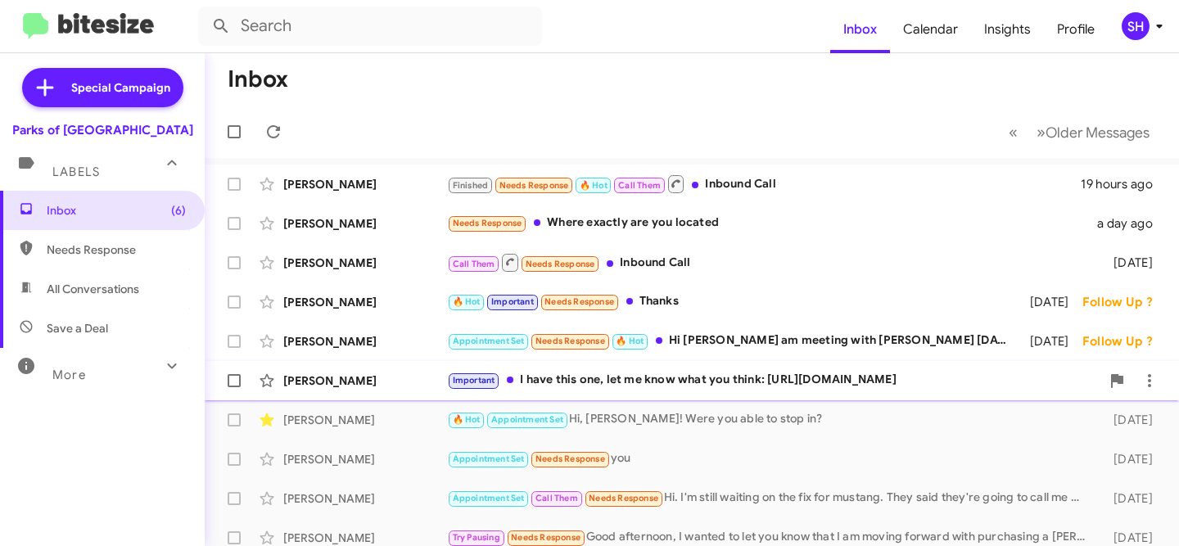 This screenshot has height=546, width=1179. I want to click on nav: Page navigation example, so click(1079, 132).